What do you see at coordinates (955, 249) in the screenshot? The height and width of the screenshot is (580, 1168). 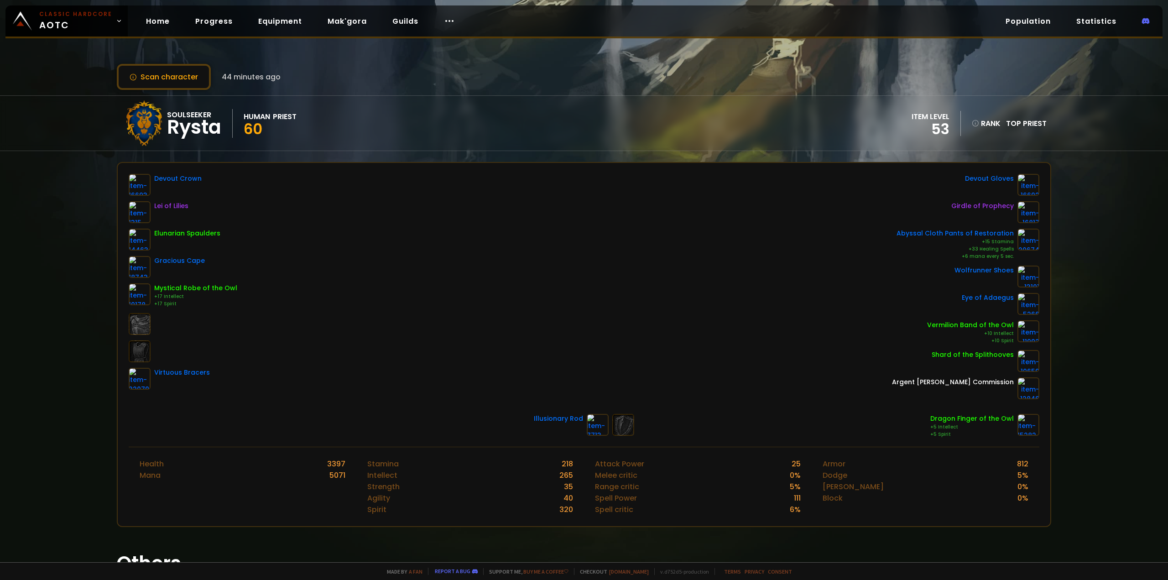 I see `div: +33 Healing Spells` at bounding box center [955, 249].